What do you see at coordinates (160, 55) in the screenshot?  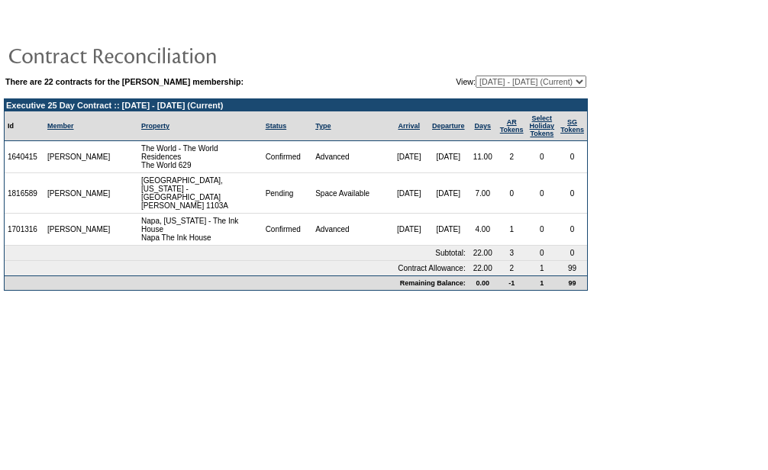 I see `img: pgTtlContractReconciliation.gif` at bounding box center [160, 55].